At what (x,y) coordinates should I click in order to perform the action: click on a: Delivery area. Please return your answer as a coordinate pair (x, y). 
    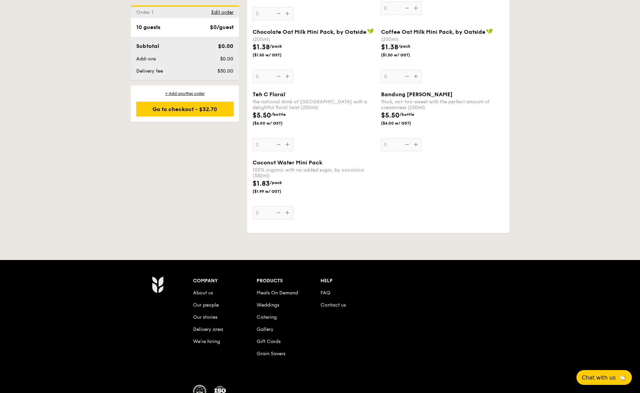
    Looking at the image, I should click on (208, 329).